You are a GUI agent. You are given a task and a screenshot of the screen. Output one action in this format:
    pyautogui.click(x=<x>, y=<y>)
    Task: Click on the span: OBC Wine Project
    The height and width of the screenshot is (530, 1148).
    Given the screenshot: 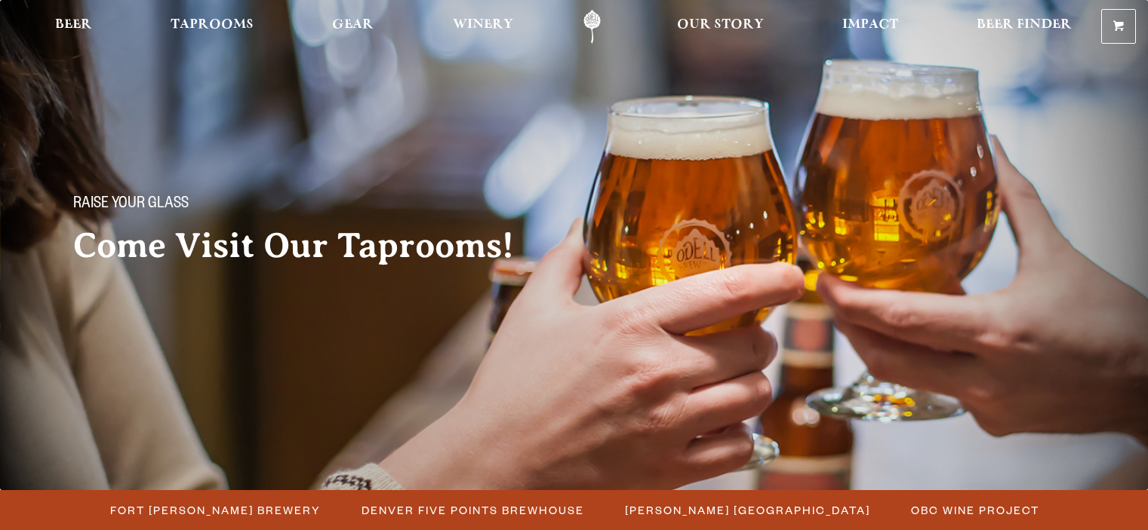 What is the action you would take?
    pyautogui.click(x=975, y=510)
    